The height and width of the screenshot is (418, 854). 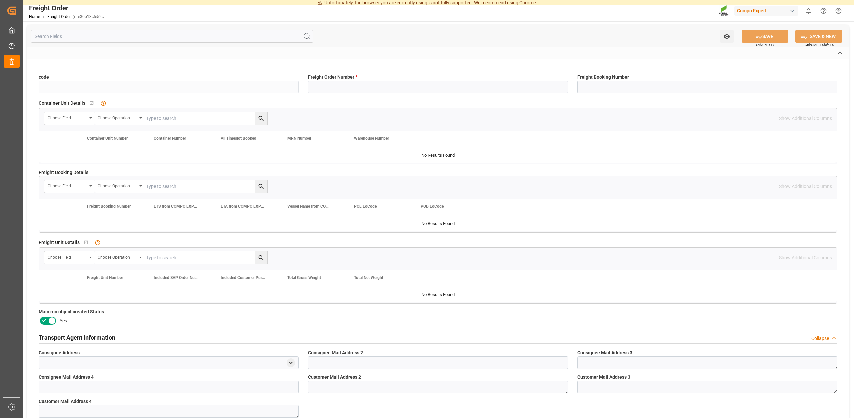 I want to click on span: Freight Booking Details, so click(x=63, y=172).